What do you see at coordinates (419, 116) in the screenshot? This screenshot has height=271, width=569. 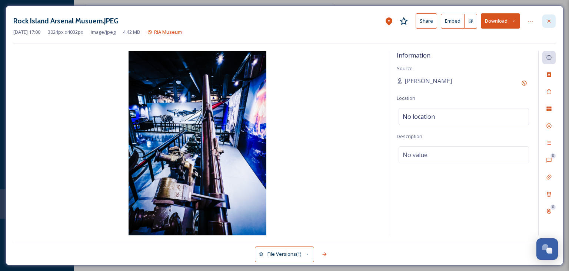 I see `span: No location` at bounding box center [419, 116].